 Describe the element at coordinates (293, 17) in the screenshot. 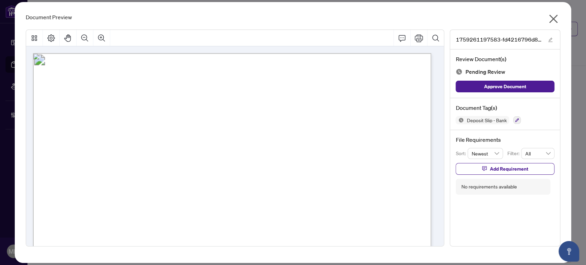

I see `div: Document Preview` at that location.